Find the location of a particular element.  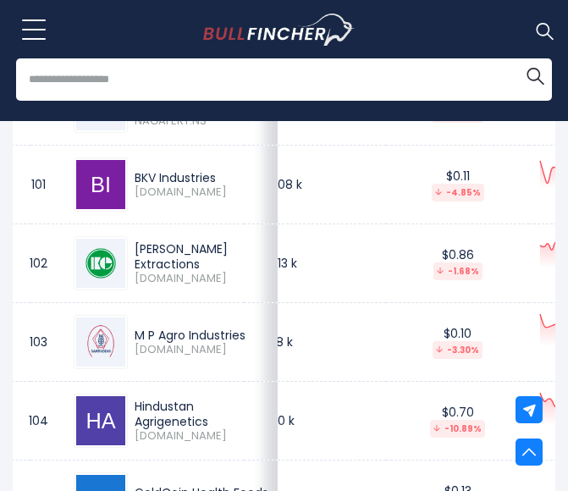

td: $8.70 k is located at coordinates (315, 421).